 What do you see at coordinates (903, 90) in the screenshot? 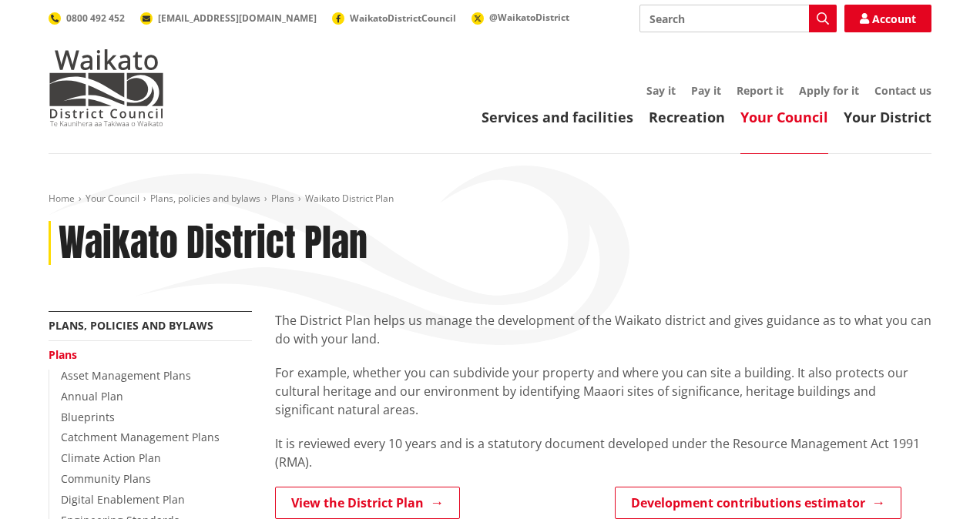
I see `a: Contact us` at bounding box center [903, 90].